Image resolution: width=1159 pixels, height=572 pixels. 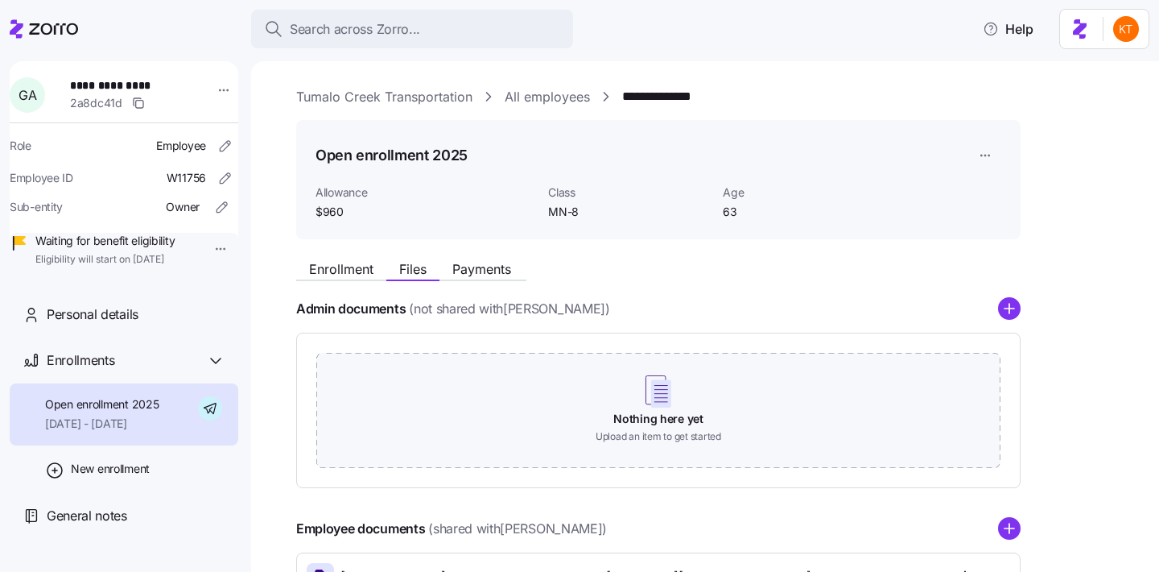 What do you see at coordinates (412, 29) in the screenshot?
I see `button: Search across Zorro...` at bounding box center [412, 29].